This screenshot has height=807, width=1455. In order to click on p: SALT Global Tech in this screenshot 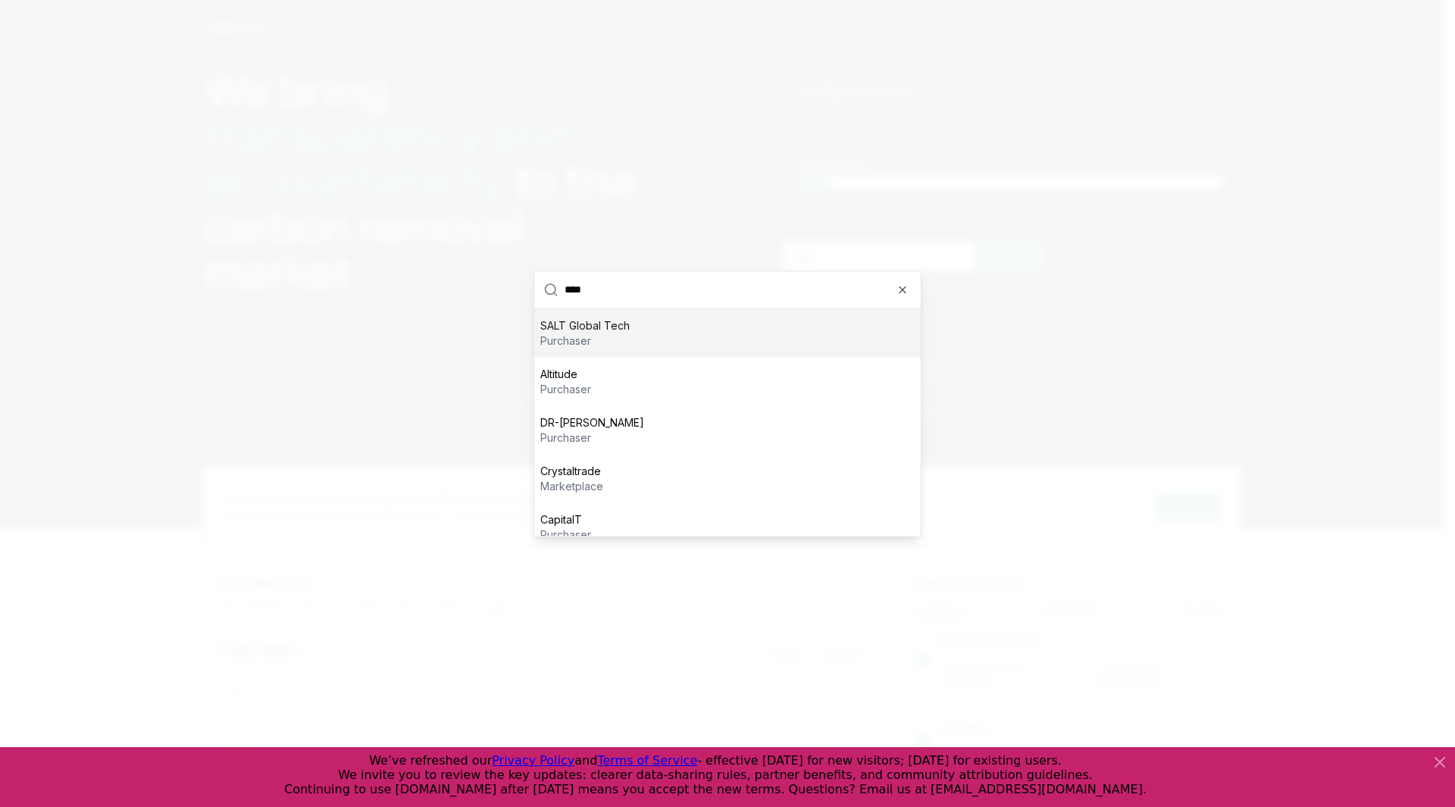, I will do `click(585, 325)`.